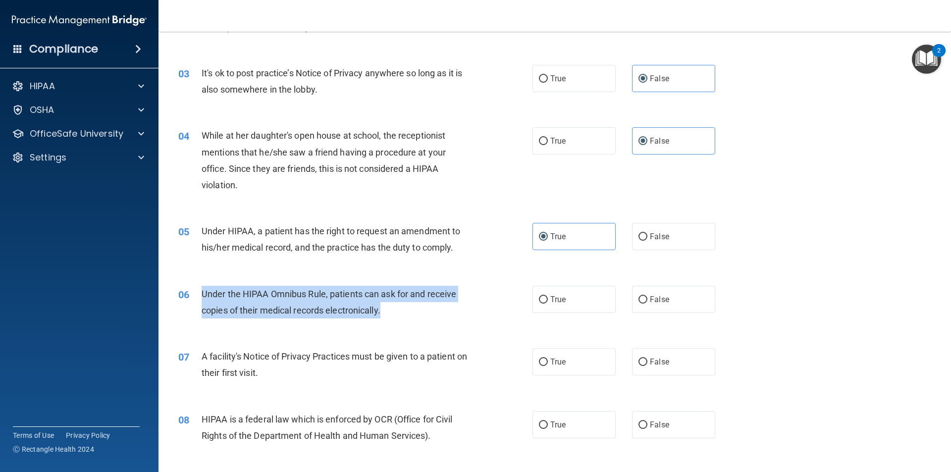 This screenshot has height=472, width=951. Describe the element at coordinates (184, 357) in the screenshot. I see `span: 07` at that location.